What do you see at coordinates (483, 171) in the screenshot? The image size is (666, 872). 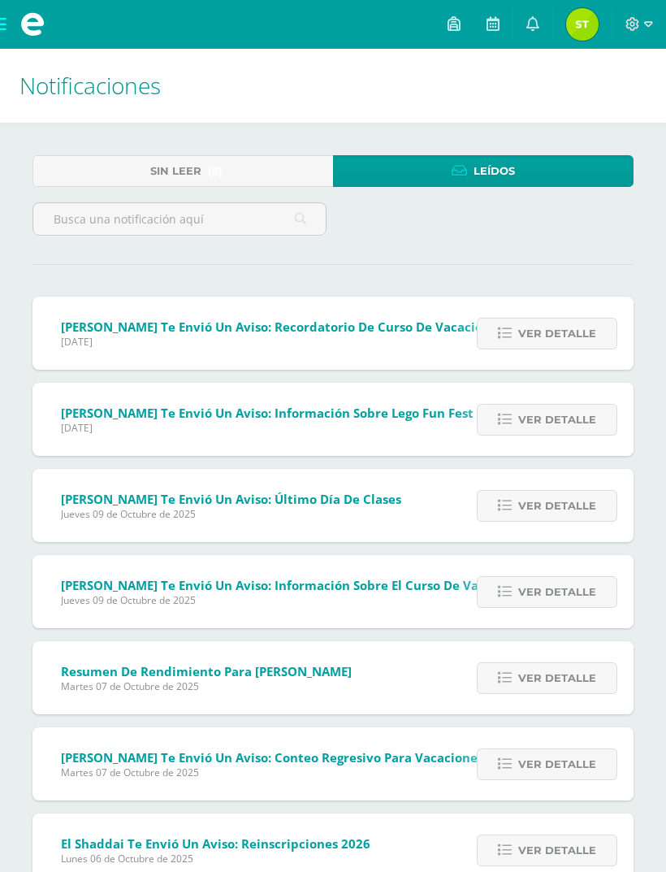 I see `a: Leídos` at bounding box center [483, 171].